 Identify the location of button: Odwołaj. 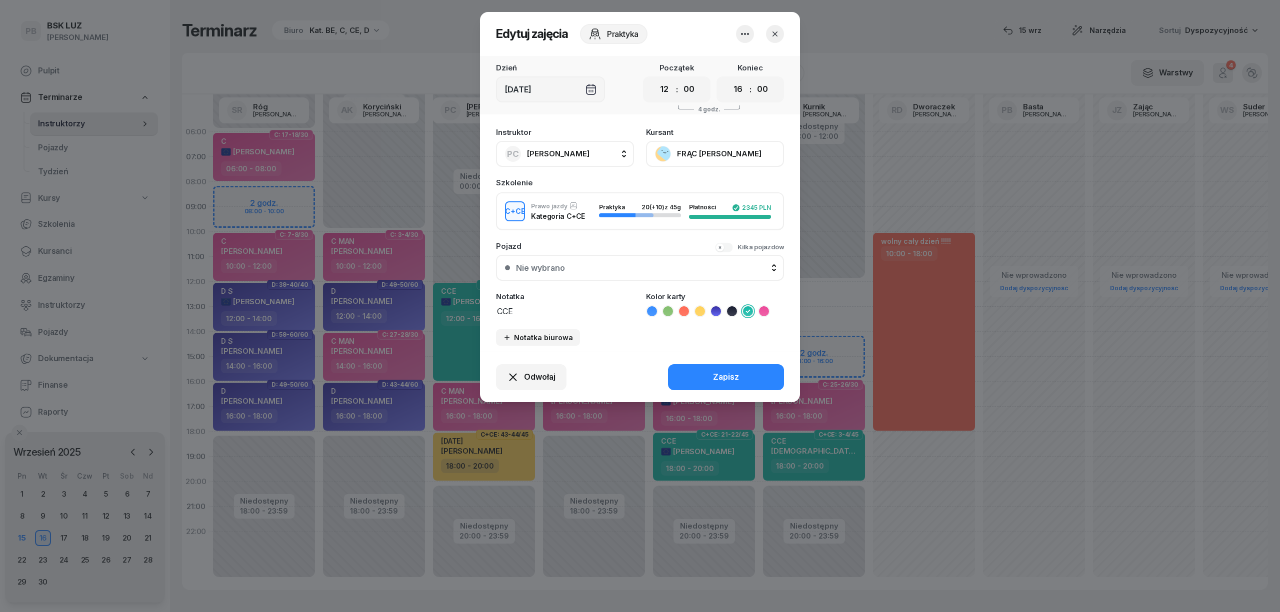
(531, 377).